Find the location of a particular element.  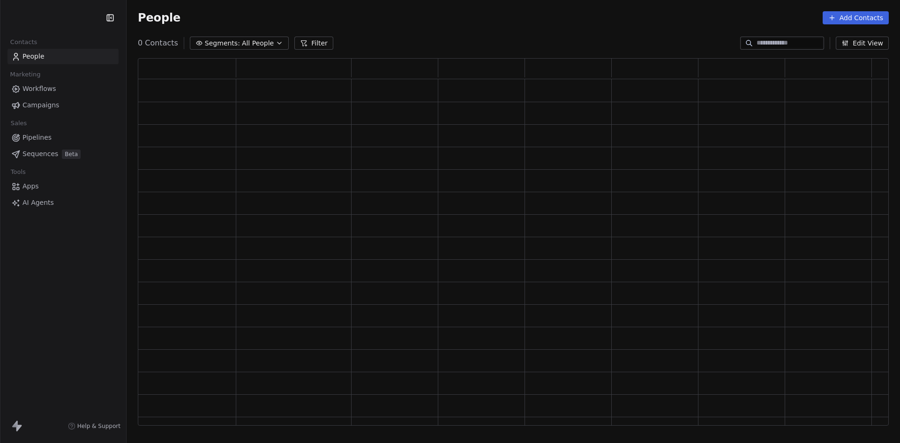

span: Pipelines is located at coordinates (37, 137).